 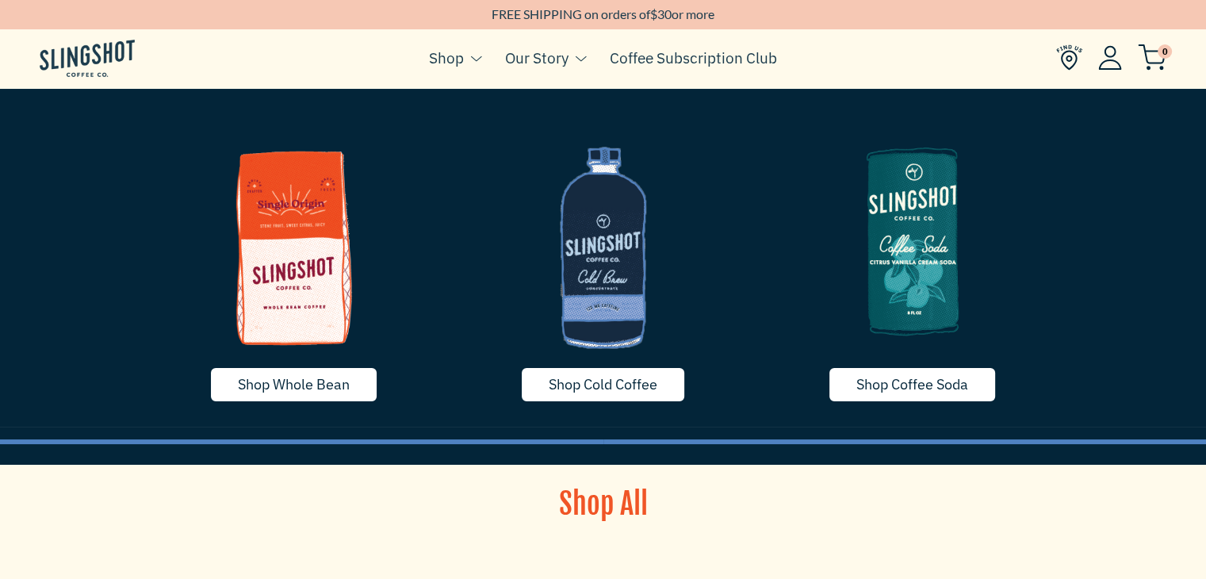 What do you see at coordinates (1069, 57) in the screenshot?
I see `img: Find Us` at bounding box center [1069, 57].